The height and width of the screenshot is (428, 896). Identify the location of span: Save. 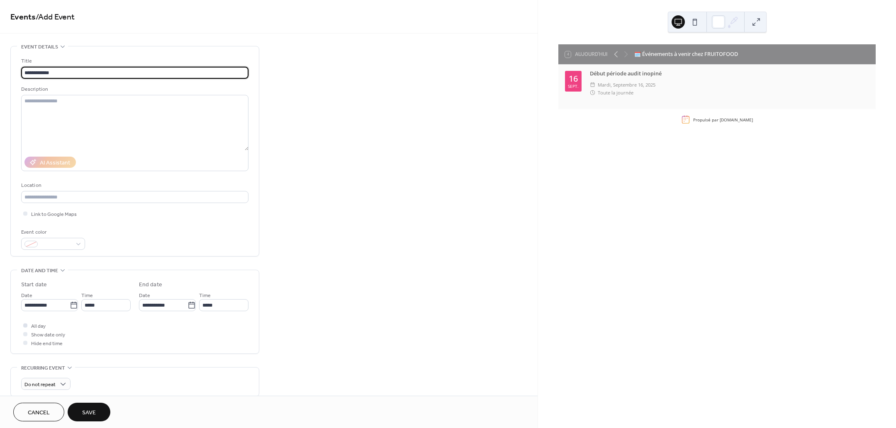
(89, 413).